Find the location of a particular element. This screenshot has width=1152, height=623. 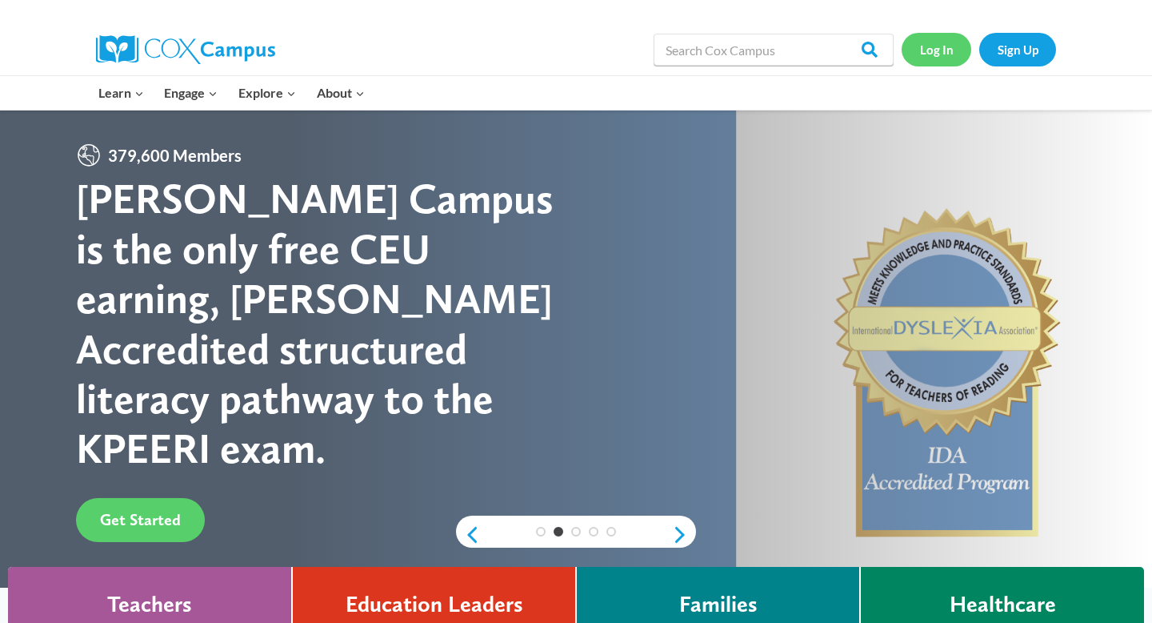

h4: Healthcare is located at coordinates (1003, 604).